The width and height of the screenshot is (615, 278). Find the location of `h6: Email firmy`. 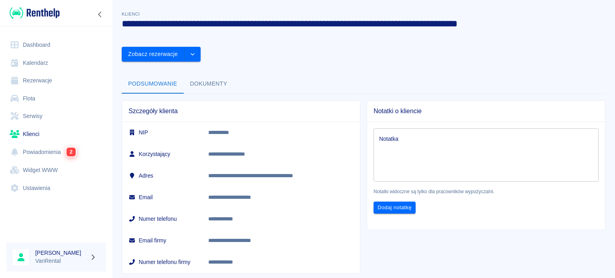

h6: Email firmy is located at coordinates (162, 241).